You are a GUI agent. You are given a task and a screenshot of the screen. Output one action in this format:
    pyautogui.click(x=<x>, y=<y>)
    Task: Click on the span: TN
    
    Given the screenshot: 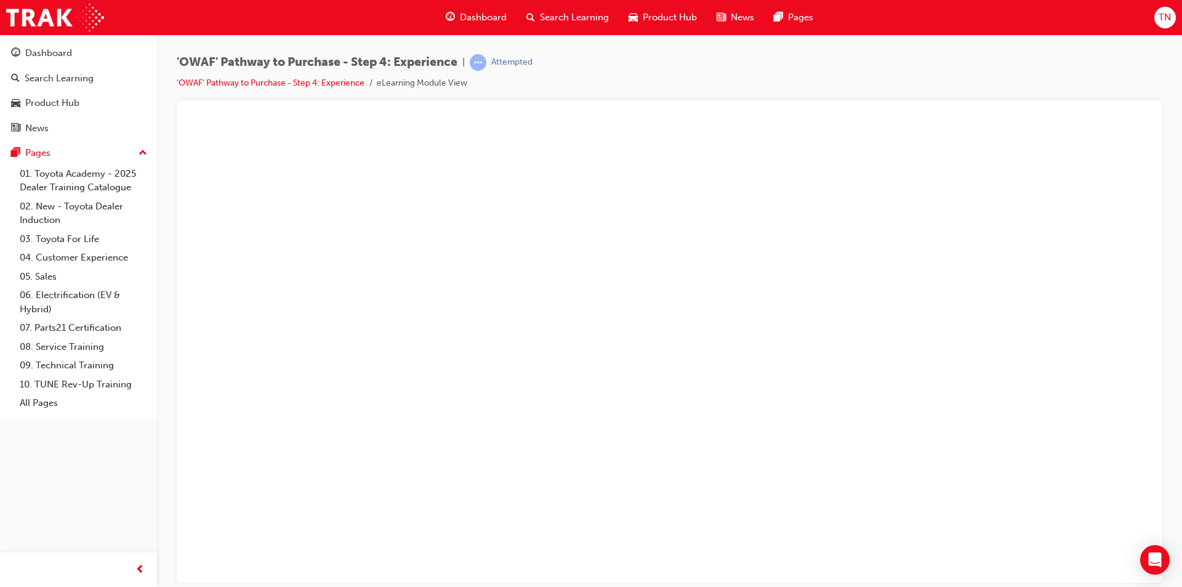 What is the action you would take?
    pyautogui.click(x=1165, y=17)
    